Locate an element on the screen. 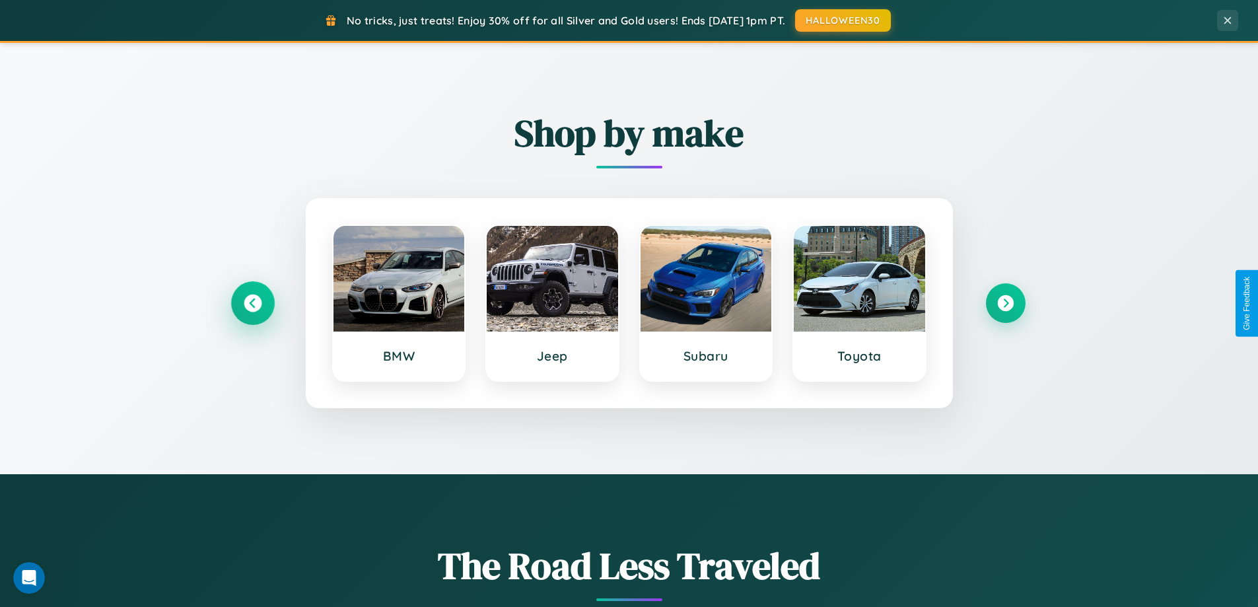 Image resolution: width=1258 pixels, height=607 pixels. h3: Subaru is located at coordinates (706, 356).